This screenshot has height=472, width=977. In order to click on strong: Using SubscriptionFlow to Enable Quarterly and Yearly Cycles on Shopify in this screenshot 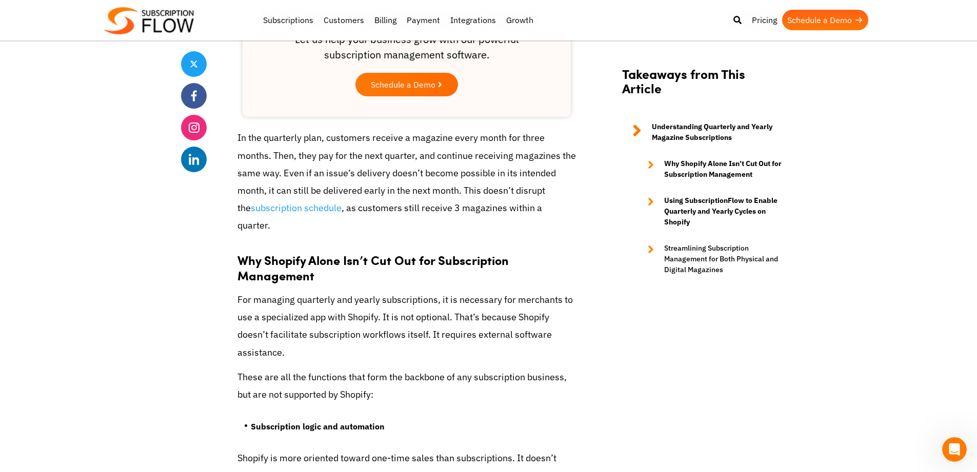, I will do `click(725, 211)`.